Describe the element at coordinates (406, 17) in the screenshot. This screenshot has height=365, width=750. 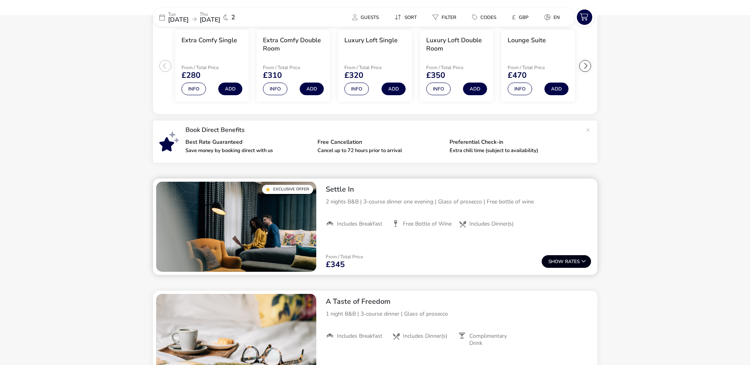
I see `button: Sort` at that location.